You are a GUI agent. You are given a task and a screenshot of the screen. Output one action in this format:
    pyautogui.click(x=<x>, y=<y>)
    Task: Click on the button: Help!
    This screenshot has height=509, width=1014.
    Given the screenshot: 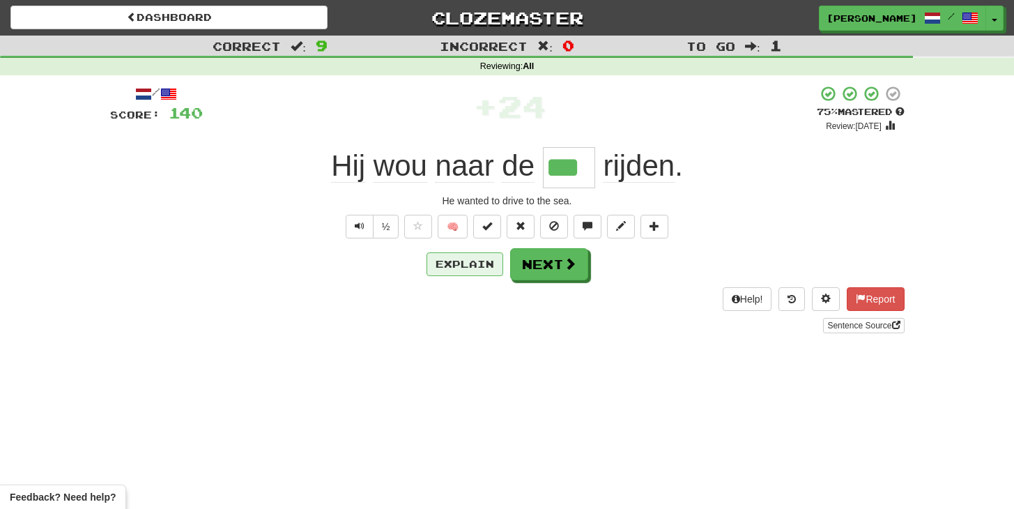 What is the action you would take?
    pyautogui.click(x=747, y=299)
    